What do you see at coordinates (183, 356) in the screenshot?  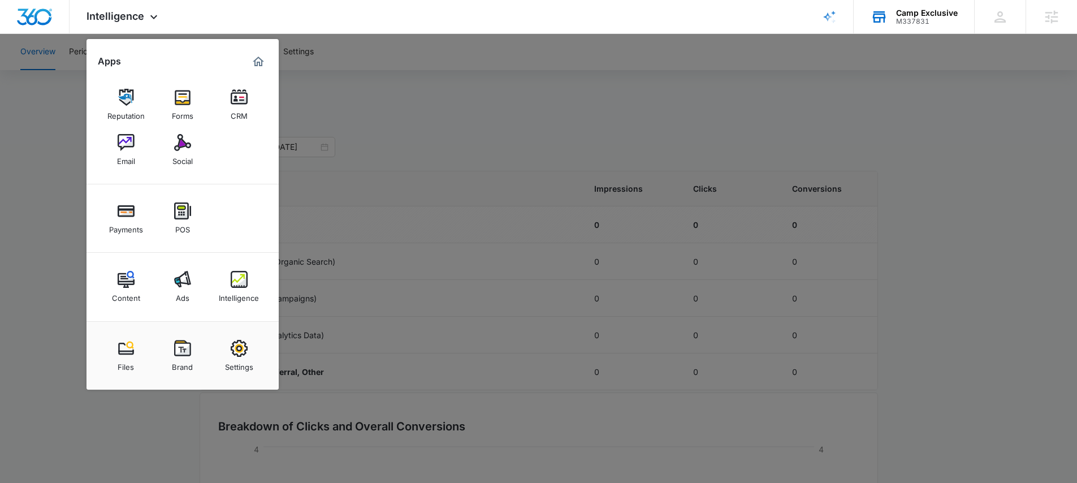 I see `a: Brand` at bounding box center [183, 356].